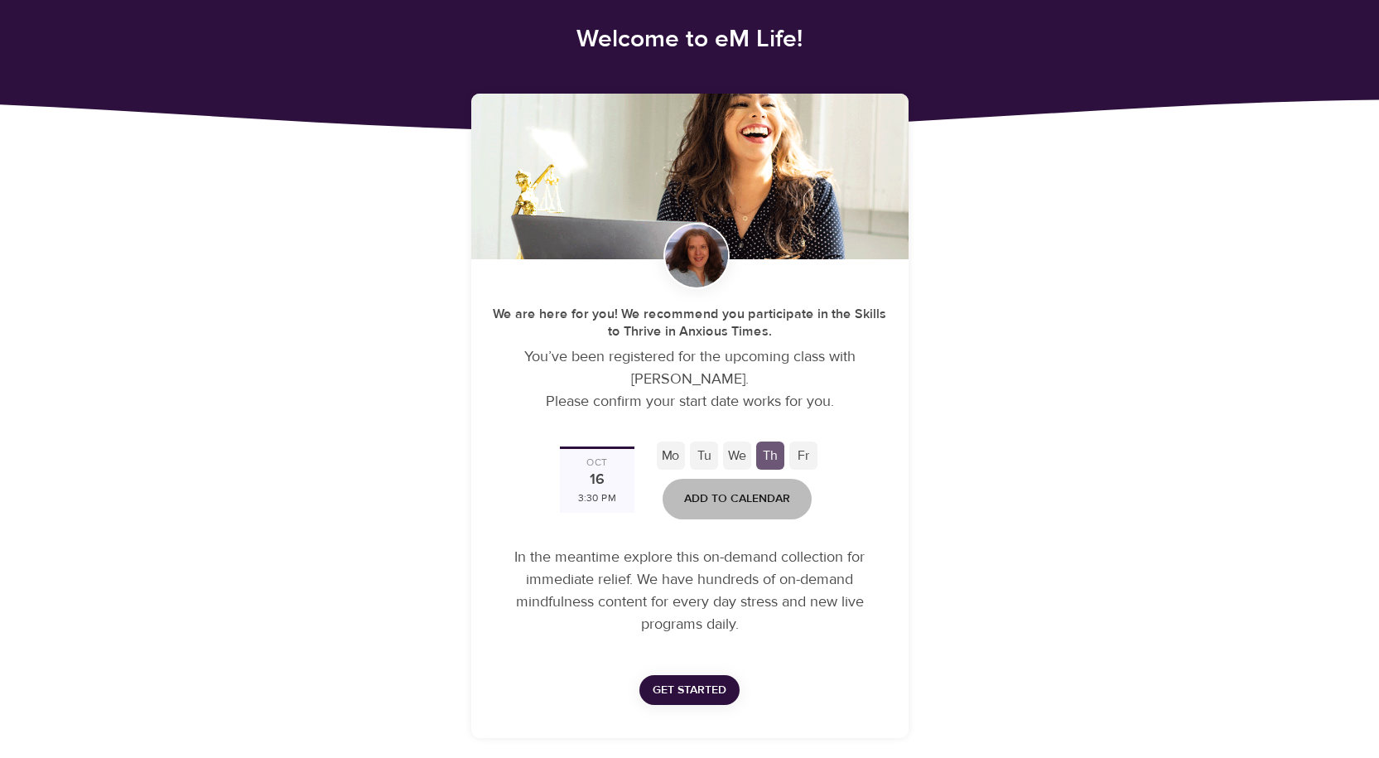 This screenshot has width=1379, height=758. What do you see at coordinates (737, 456) in the screenshot?
I see `div: We` at bounding box center [737, 456].